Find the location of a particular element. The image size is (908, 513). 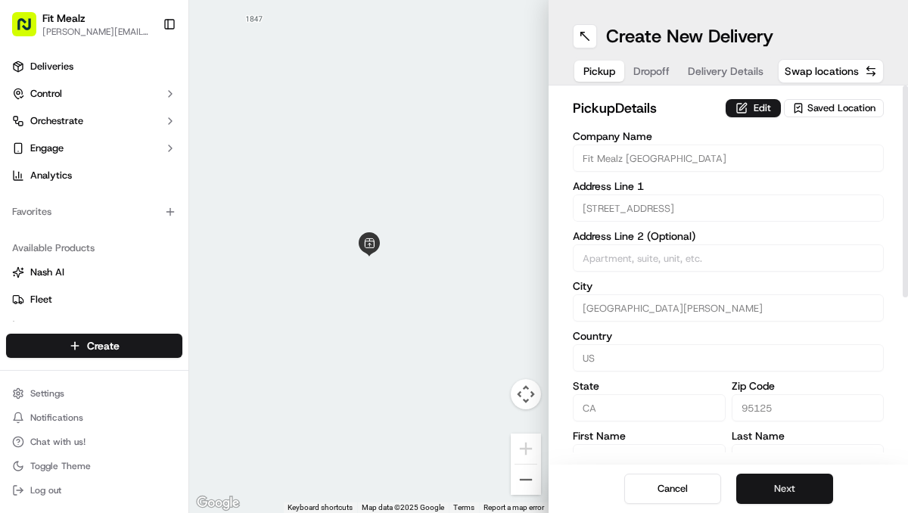

label: Country is located at coordinates (728, 336).